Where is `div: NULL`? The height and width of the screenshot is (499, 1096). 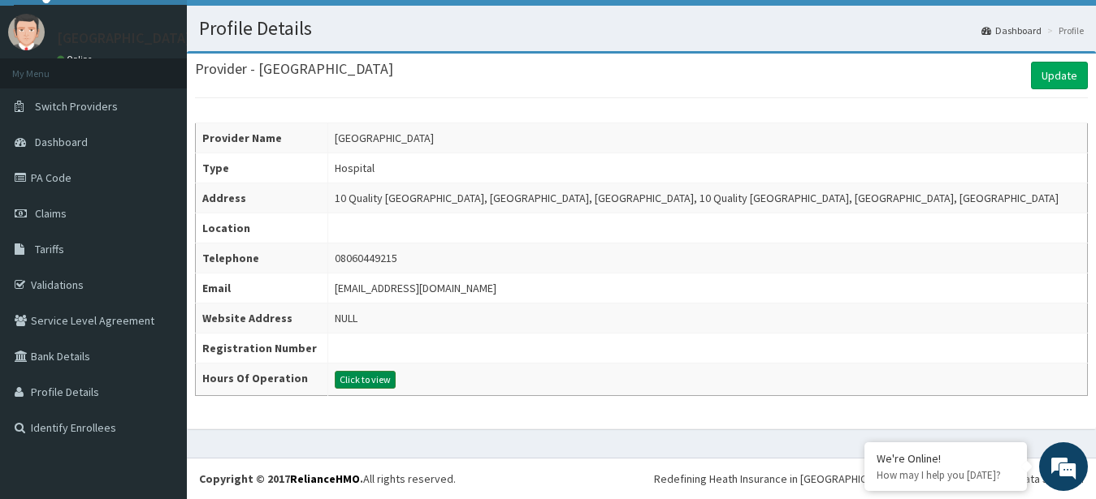
div: NULL is located at coordinates (346, 318).